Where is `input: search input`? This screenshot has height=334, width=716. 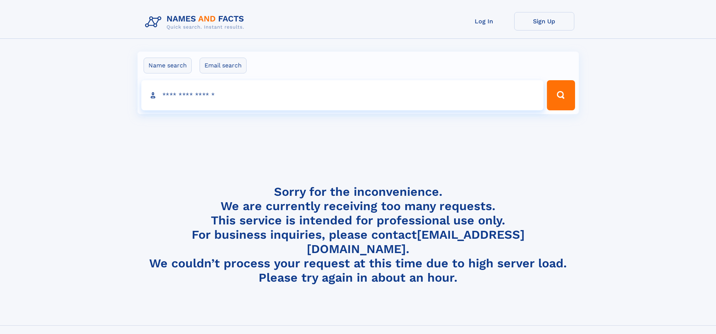 input: search input is located at coordinates (343, 95).